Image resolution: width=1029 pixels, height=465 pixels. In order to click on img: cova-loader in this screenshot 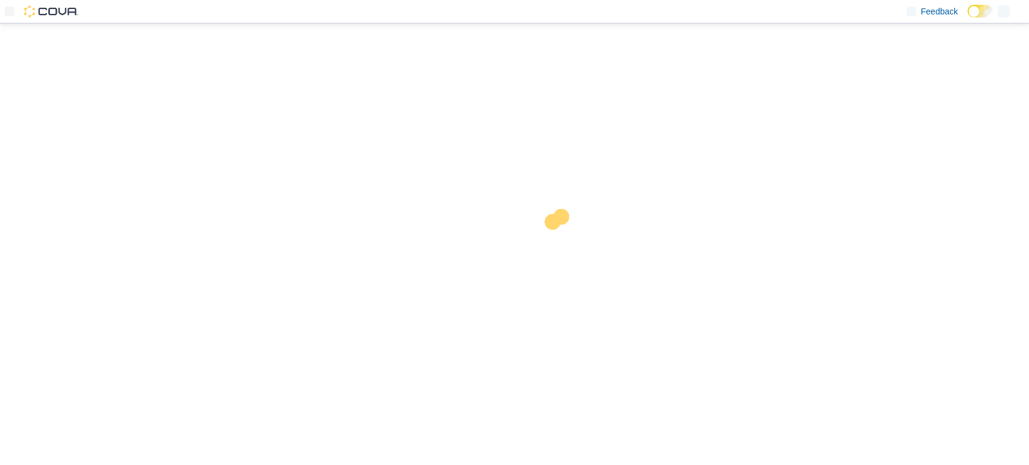, I will do `click(560, 245)`.